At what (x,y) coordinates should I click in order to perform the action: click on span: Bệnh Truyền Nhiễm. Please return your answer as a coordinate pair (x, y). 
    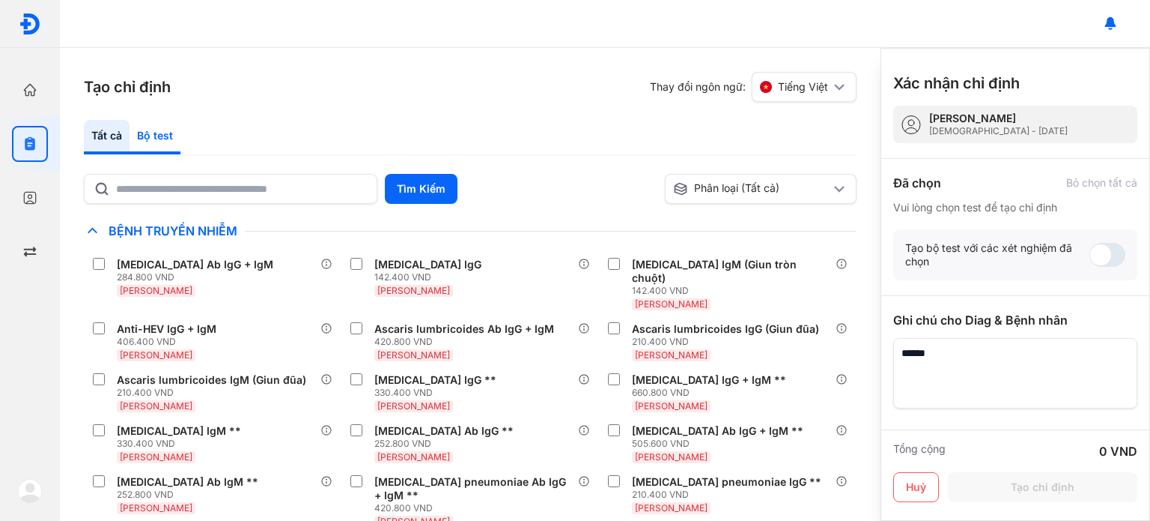
    Looking at the image, I should click on (173, 231).